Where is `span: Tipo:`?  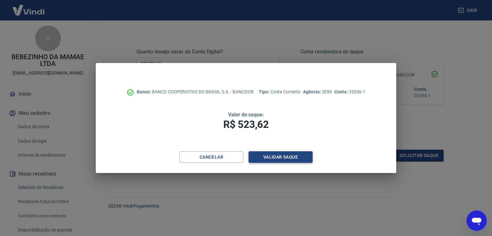
span: Tipo: is located at coordinates (265, 92).